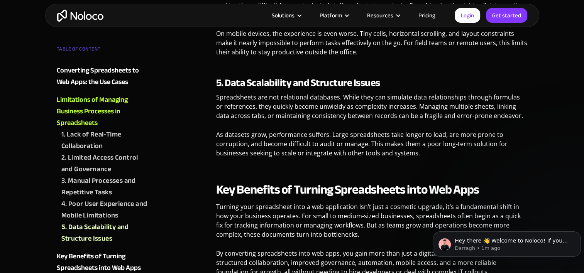  Describe the element at coordinates (103, 112) in the screenshot. I see `a: Limitations of Managing Business Processes in Spreadsheets` at that location.